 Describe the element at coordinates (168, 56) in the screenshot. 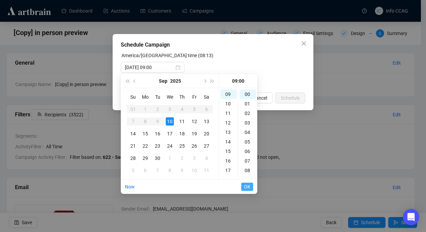

I see `label: America/Chicago time (08:13)` at that location.